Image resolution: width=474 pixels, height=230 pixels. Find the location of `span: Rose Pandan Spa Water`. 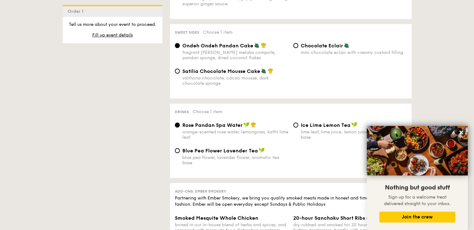

span: Rose Pandan Spa Water is located at coordinates (213, 125).